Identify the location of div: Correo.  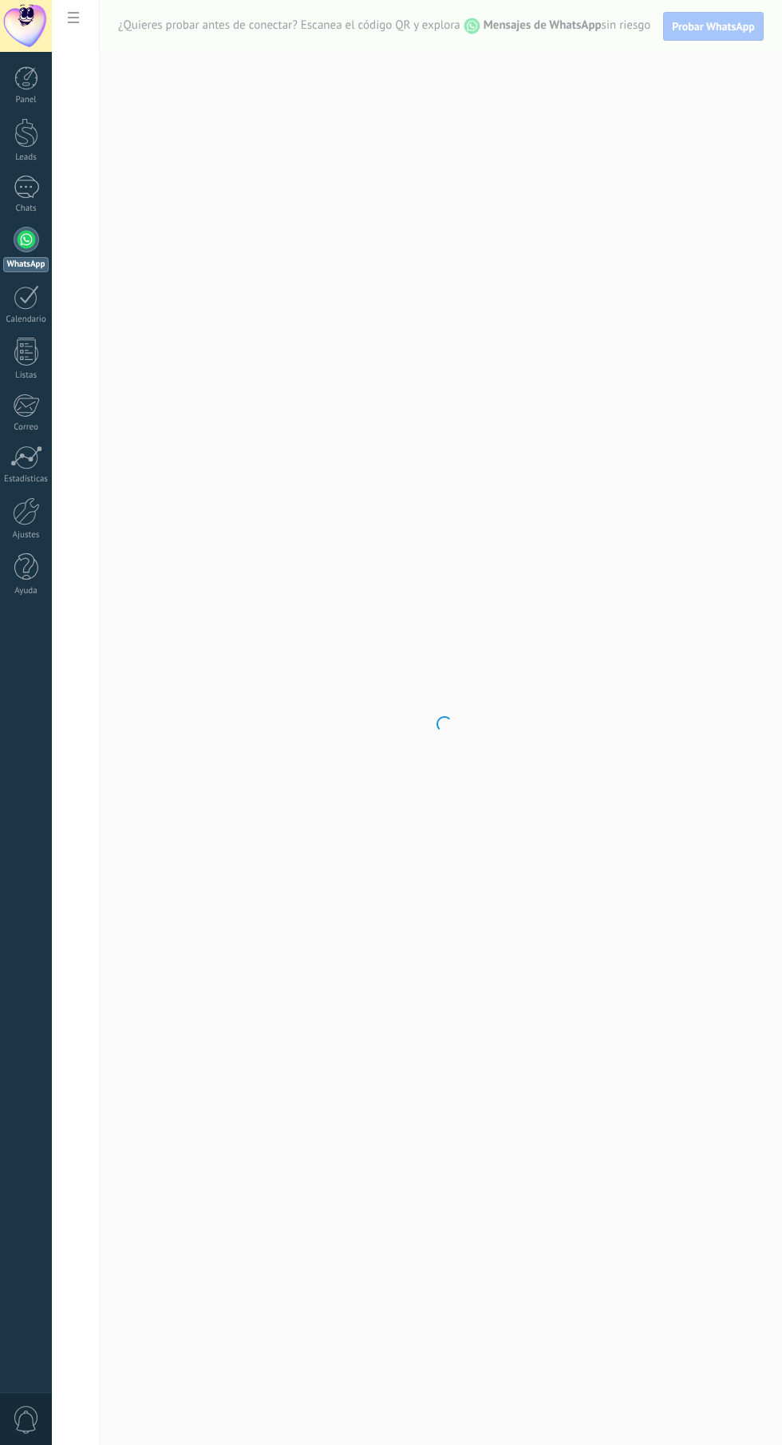
(26, 427).